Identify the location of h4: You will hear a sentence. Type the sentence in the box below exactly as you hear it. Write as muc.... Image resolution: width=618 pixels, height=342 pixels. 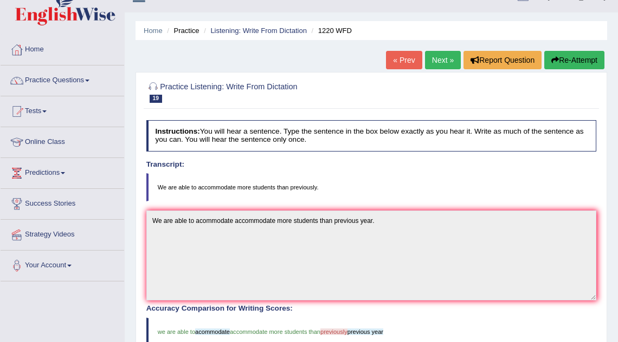
(371, 135).